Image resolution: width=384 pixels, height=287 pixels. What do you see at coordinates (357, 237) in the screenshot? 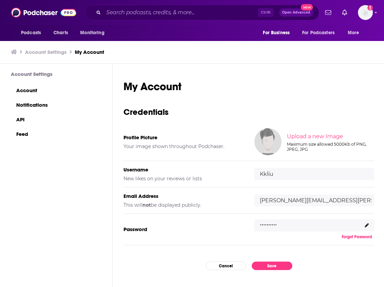
I see `button: Forgot Password` at bounding box center [357, 237].